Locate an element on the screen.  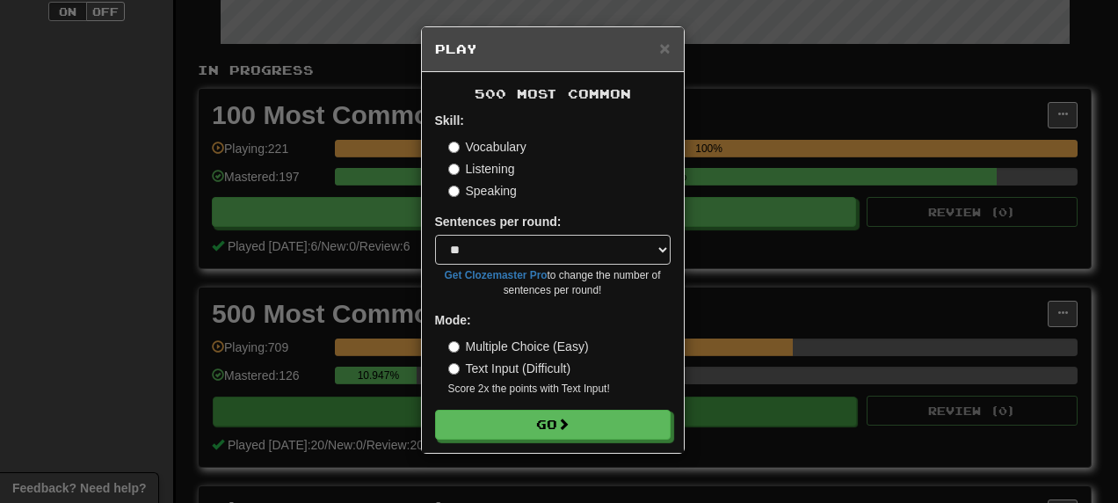
h5: Play is located at coordinates (553, 49).